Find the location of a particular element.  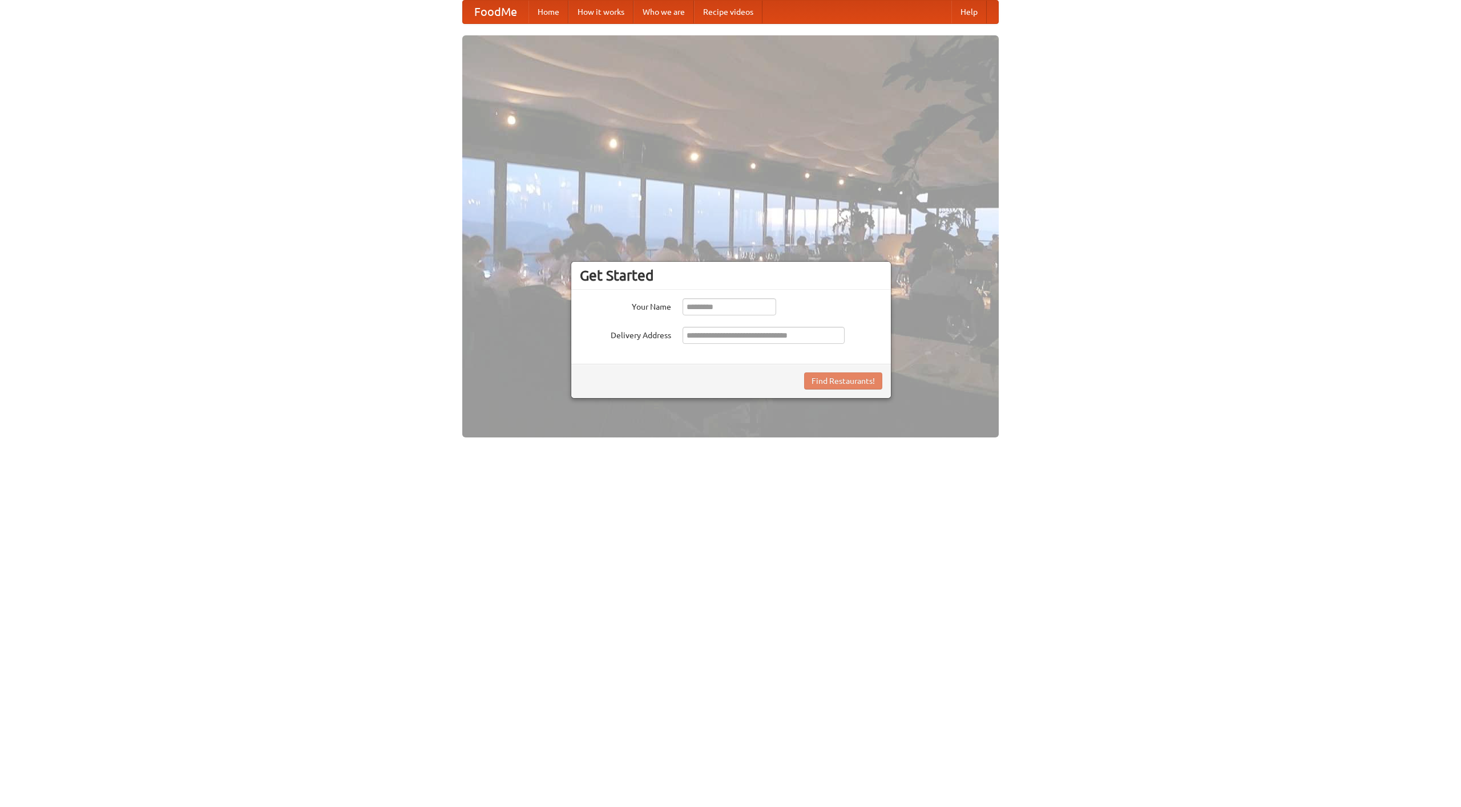

label: Delivery Address is located at coordinates (625, 334).